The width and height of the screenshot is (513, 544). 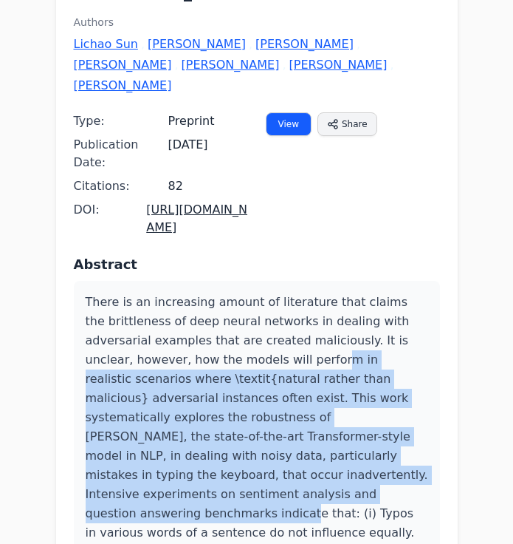 What do you see at coordinates (257, 264) in the screenshot?
I see `h3: Abstract` at bounding box center [257, 264].